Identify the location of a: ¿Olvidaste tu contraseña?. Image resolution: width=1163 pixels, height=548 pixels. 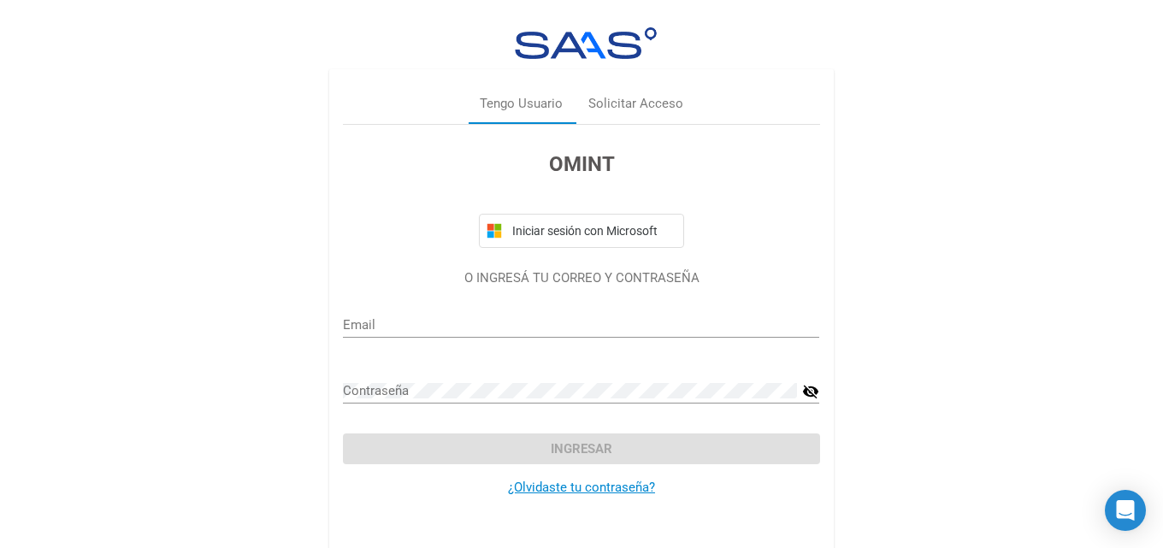
(582, 488).